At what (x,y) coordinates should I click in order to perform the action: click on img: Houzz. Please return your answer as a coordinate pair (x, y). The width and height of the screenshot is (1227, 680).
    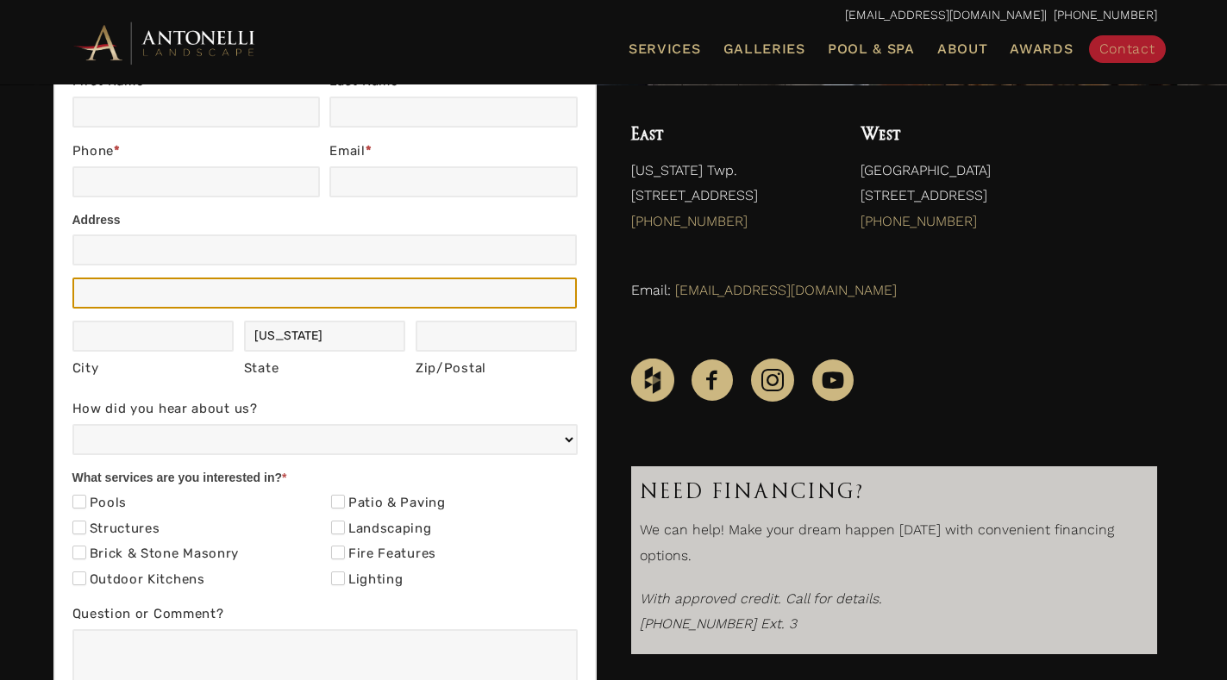
    Looking at the image, I should click on (653, 380).